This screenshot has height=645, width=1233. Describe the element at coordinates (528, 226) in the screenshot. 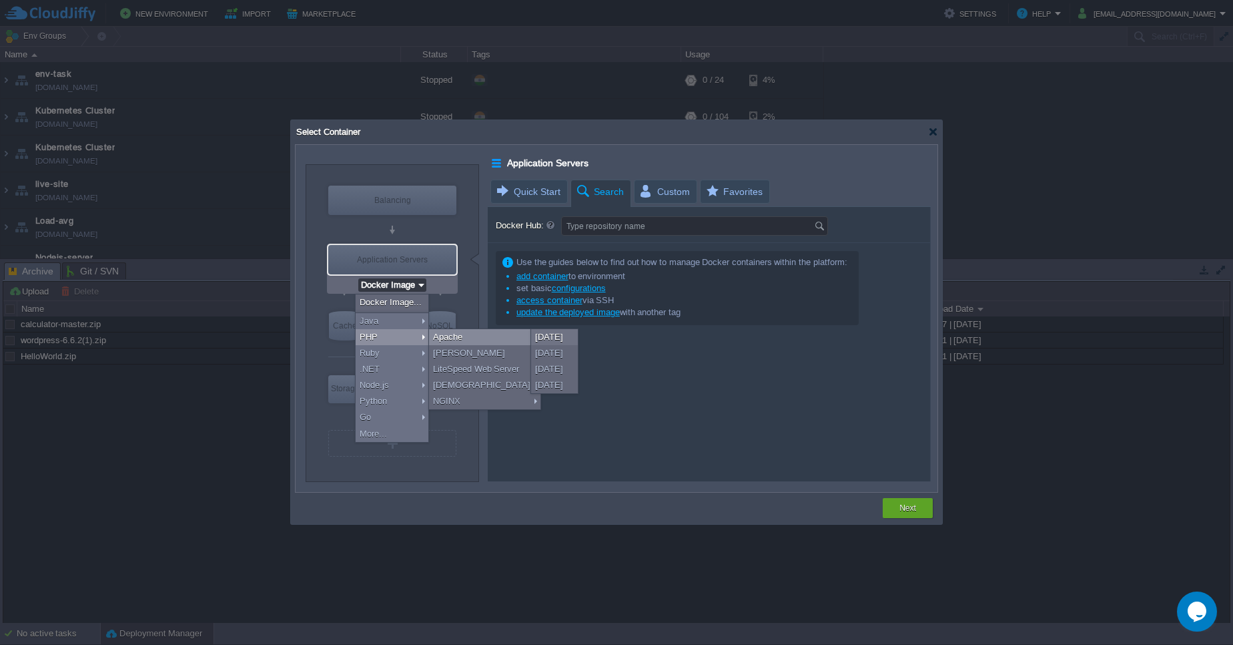

I see `label: Docker Hub:` at that location.